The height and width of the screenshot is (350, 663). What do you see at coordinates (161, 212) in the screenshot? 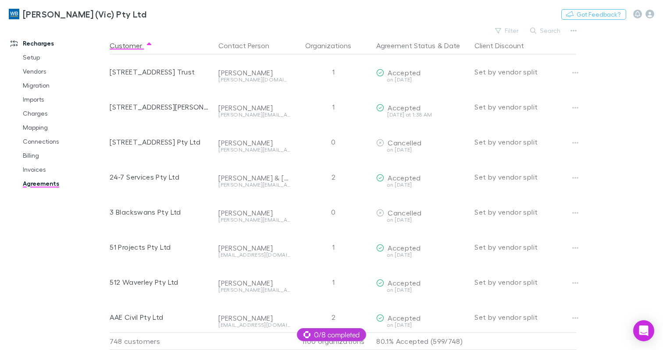
I see `div: 3 Blackswans Pty Ltd` at bounding box center [161, 212].